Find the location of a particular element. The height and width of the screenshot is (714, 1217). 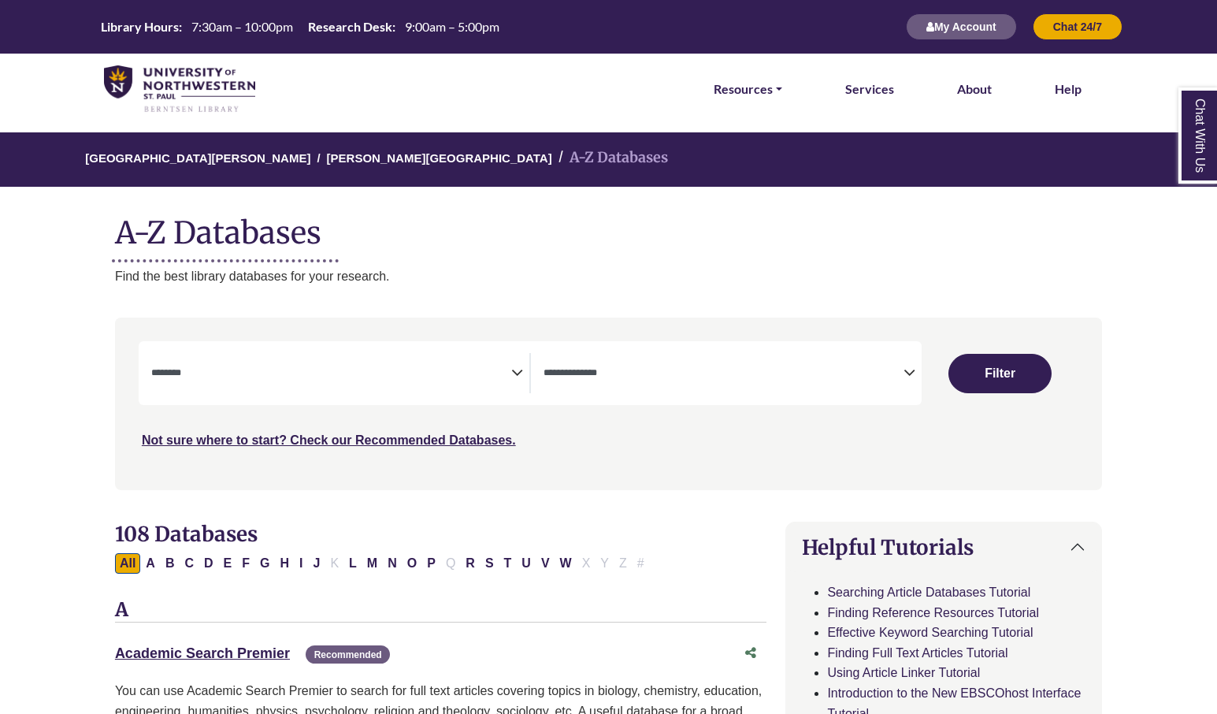

p: Find the best library databases for your research. is located at coordinates (608, 276).